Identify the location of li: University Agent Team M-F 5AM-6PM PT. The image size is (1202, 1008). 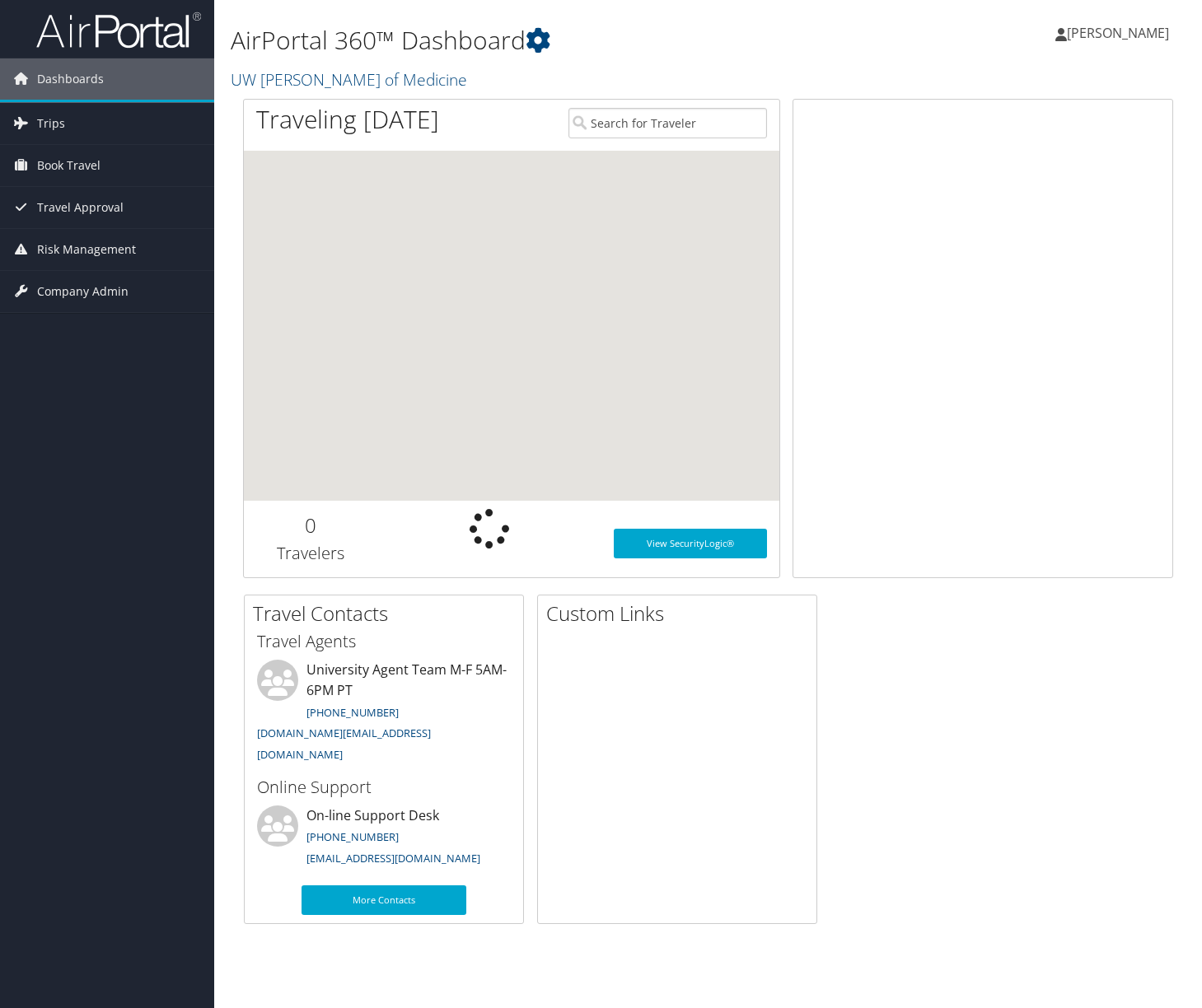
(384, 714).